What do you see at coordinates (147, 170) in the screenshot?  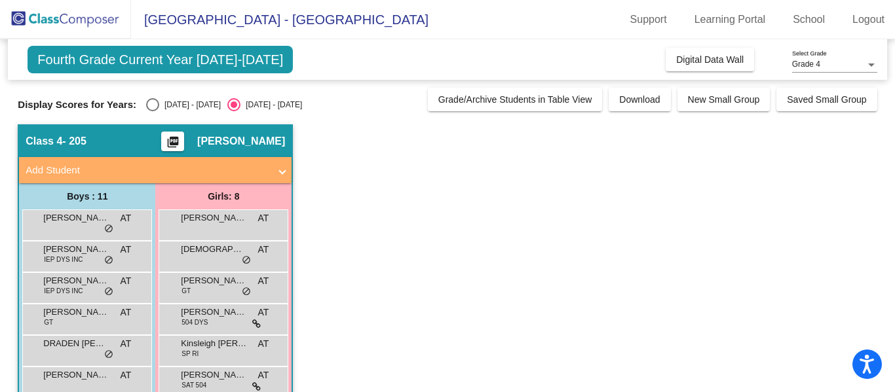 I see `mat-panel-title: Add Student` at bounding box center [147, 170].